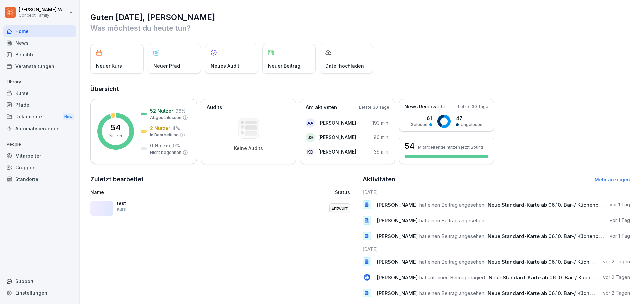 The width and height of the screenshot is (640, 304). Describe the element at coordinates (340, 208) in the screenshot. I see `p: Entwurf` at that location.